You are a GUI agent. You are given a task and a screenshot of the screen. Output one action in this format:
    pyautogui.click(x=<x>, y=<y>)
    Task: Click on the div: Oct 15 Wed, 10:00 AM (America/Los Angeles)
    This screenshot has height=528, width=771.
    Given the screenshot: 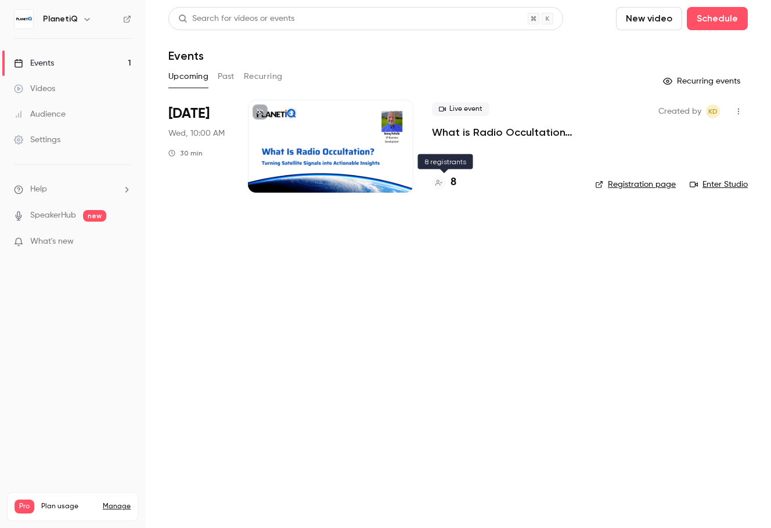 What is the action you would take?
    pyautogui.click(x=199, y=146)
    